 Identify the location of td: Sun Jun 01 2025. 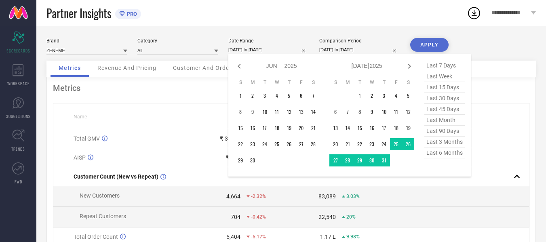
(240, 96).